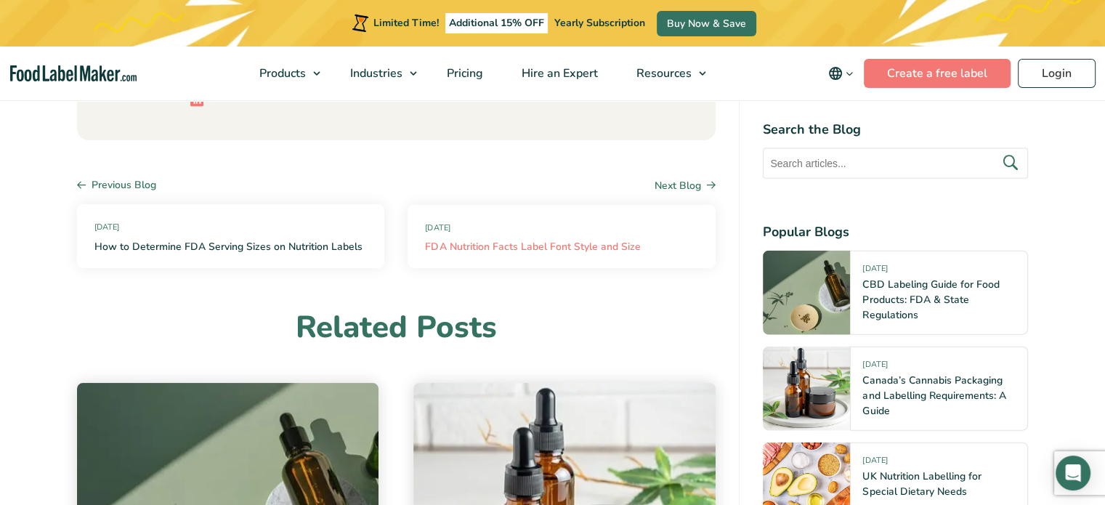 The image size is (1105, 505). Describe the element at coordinates (666, 73) in the screenshot. I see `a: Resources` at that location.